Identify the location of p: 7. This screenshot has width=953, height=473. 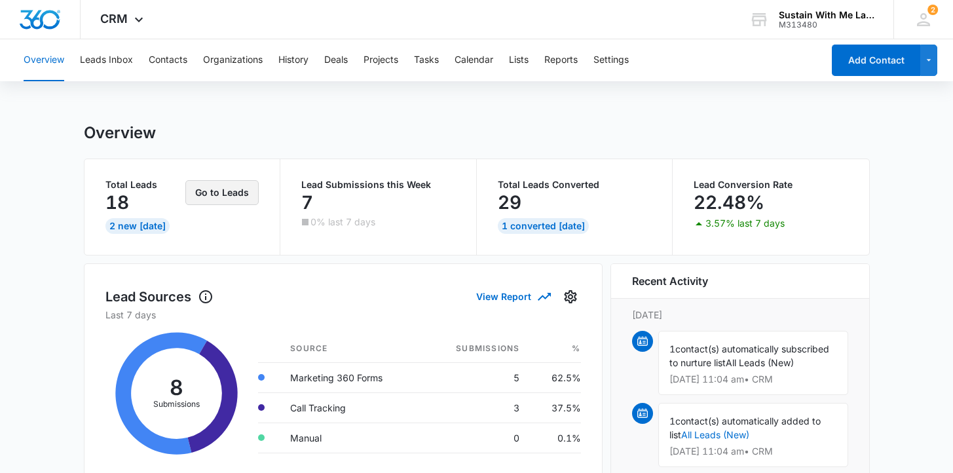
(307, 202).